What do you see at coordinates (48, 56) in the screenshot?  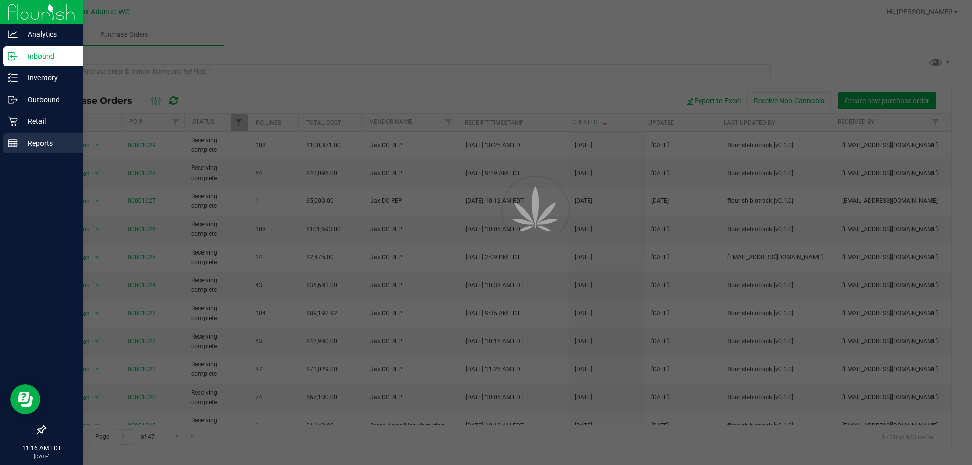 I see `p: Inbound` at bounding box center [48, 56].